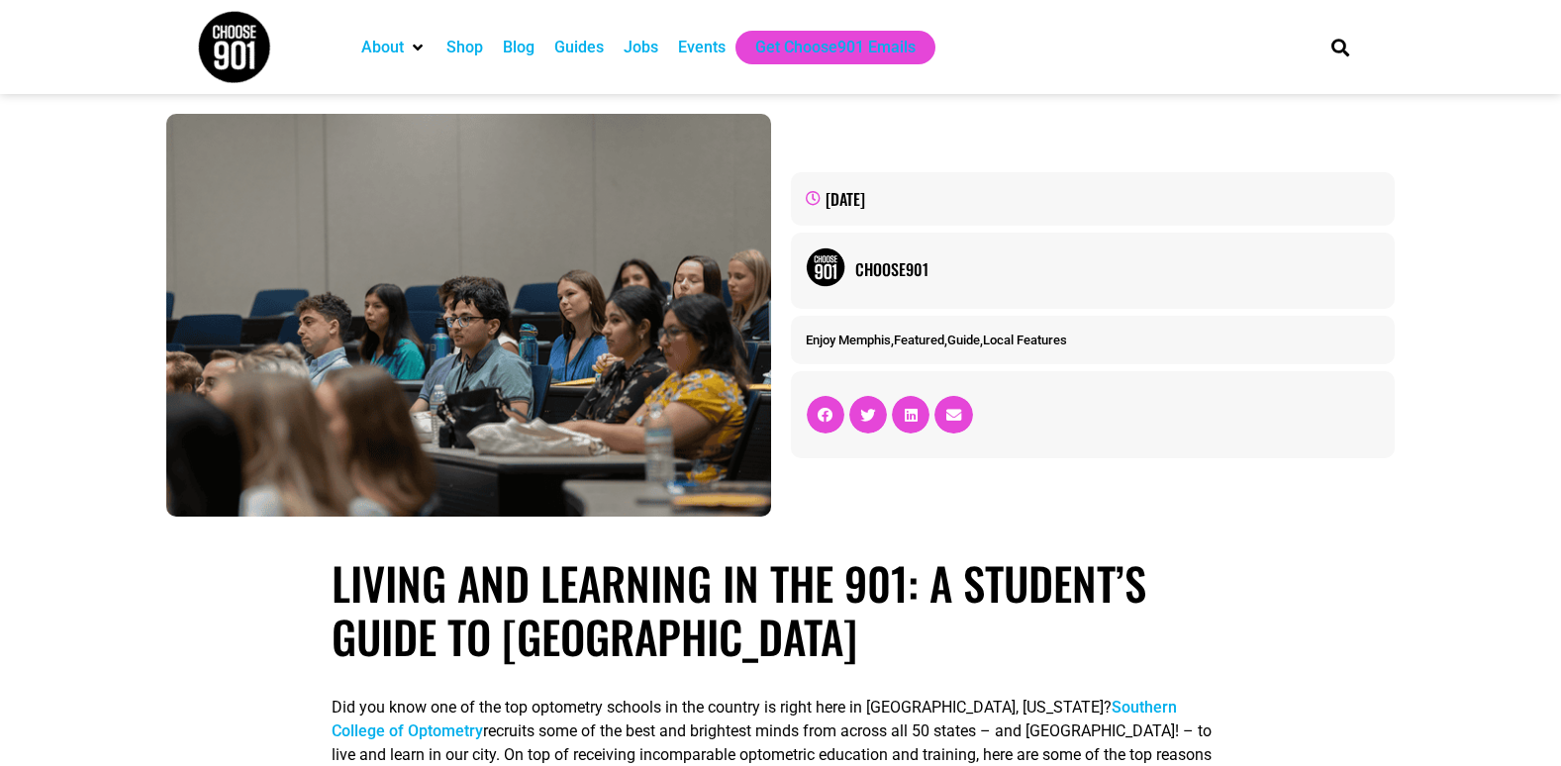  Describe the element at coordinates (519, 48) in the screenshot. I see `a: Blog` at that location.